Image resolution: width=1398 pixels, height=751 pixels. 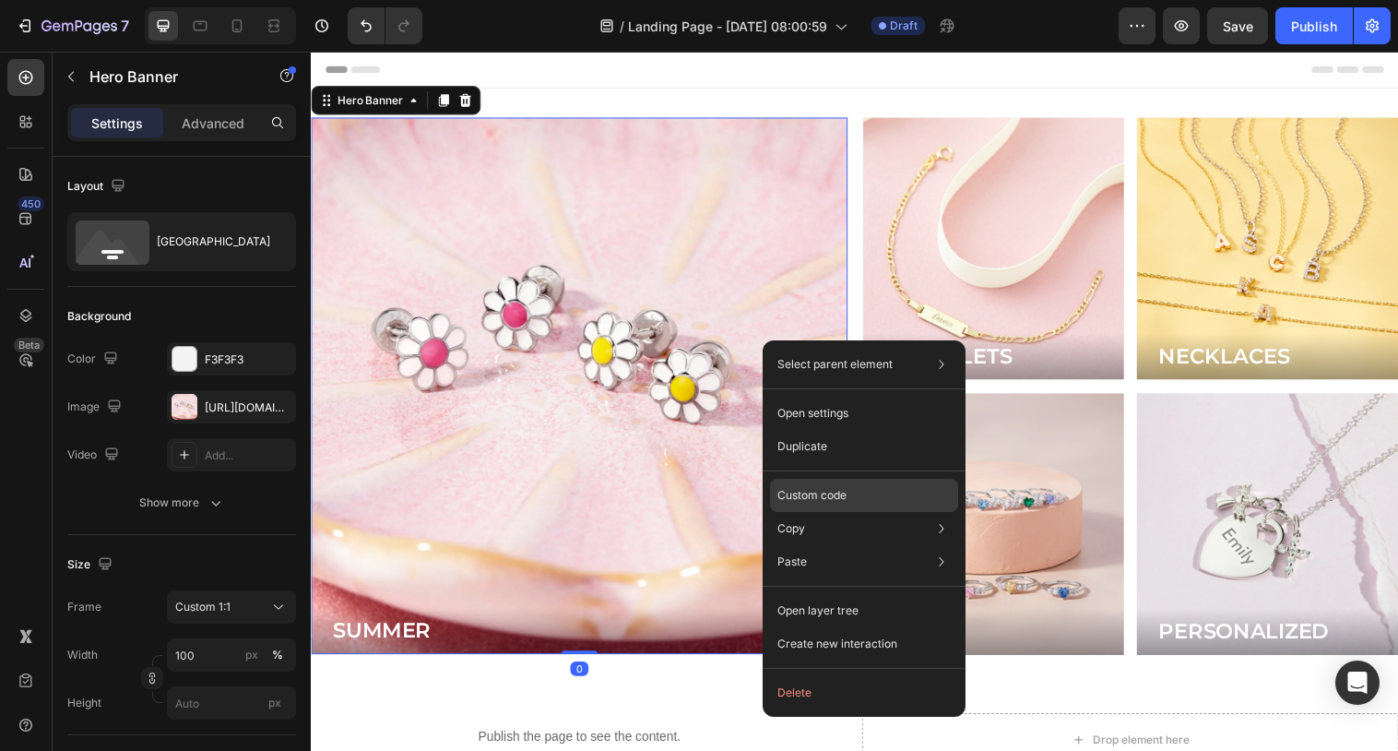 What do you see at coordinates (1314, 26) in the screenshot?
I see `div: Publish` at bounding box center [1314, 26].